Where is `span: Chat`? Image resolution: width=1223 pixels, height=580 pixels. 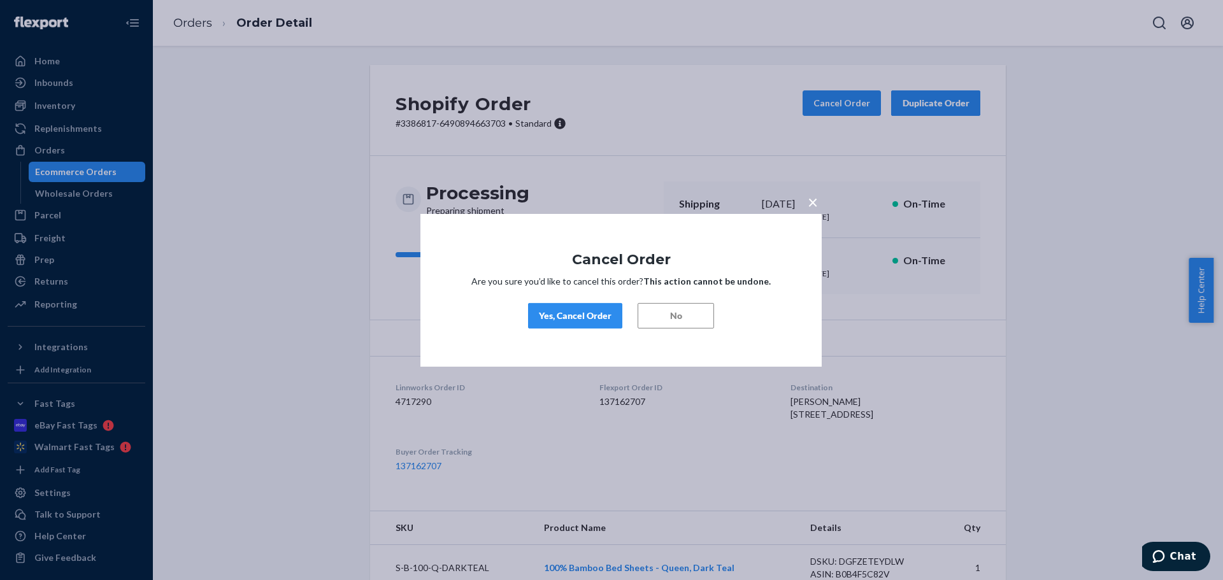
span: Chat is located at coordinates (41, 15).